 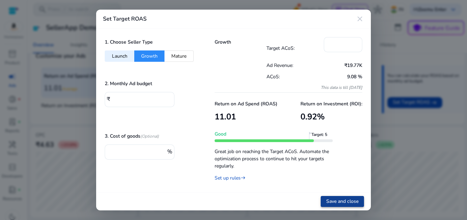 What do you see at coordinates (274, 134) in the screenshot?
I see `p: Good` at bounding box center [274, 134].